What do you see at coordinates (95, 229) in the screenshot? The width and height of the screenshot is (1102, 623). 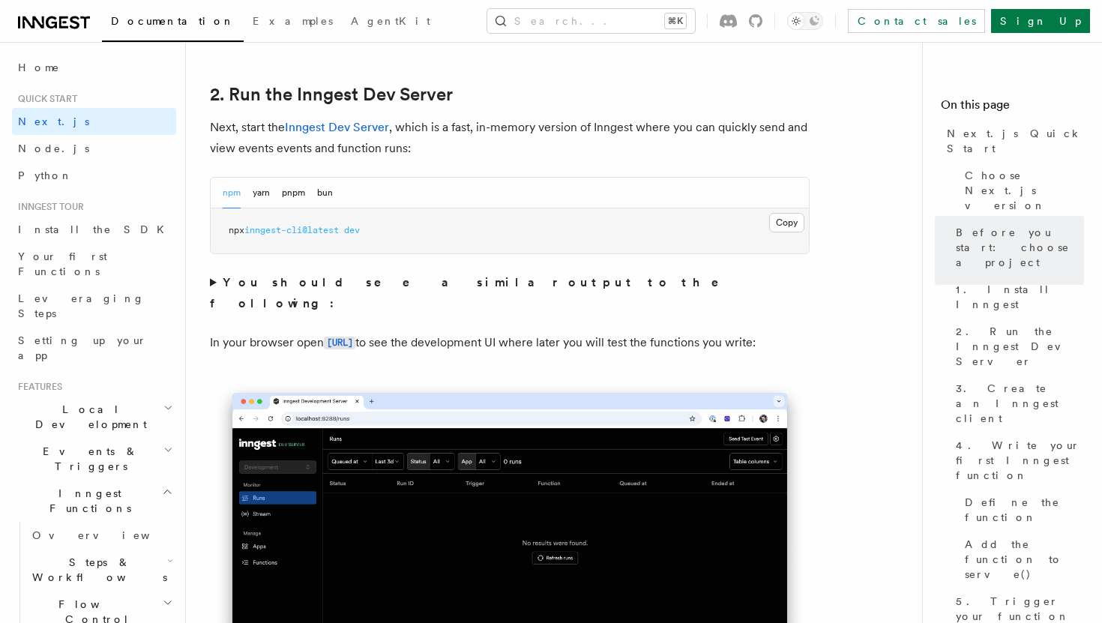 I see `span: Install the SDK` at bounding box center [95, 229].